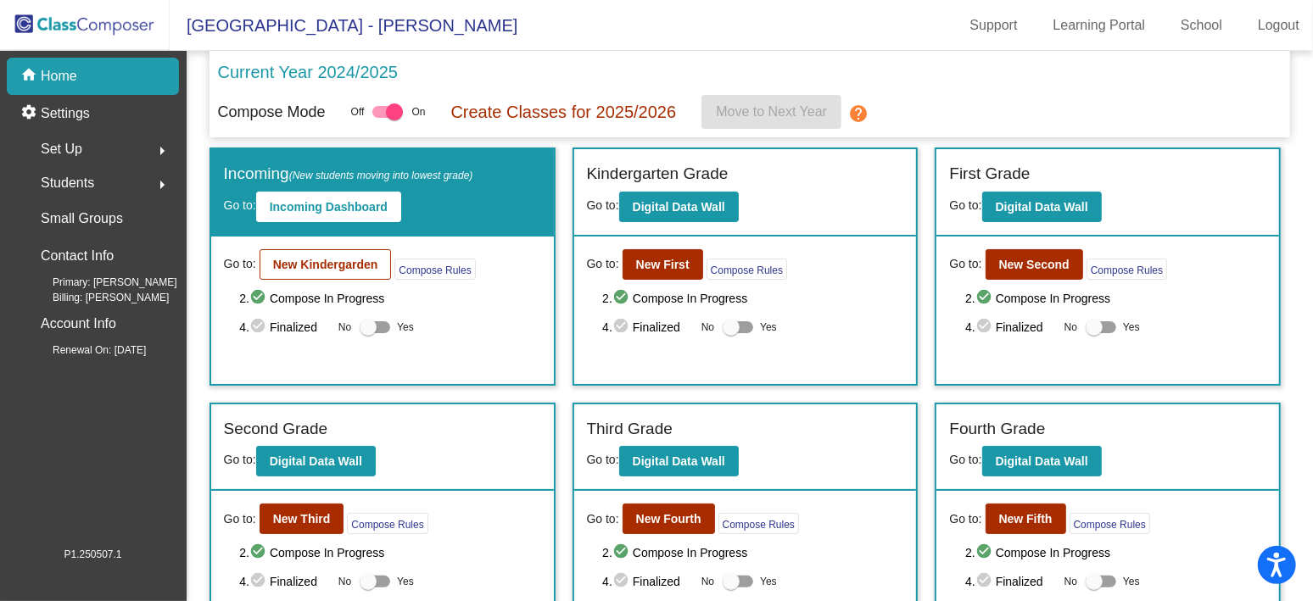  What do you see at coordinates (78, 324) in the screenshot?
I see `p: Account Info` at bounding box center [78, 324].